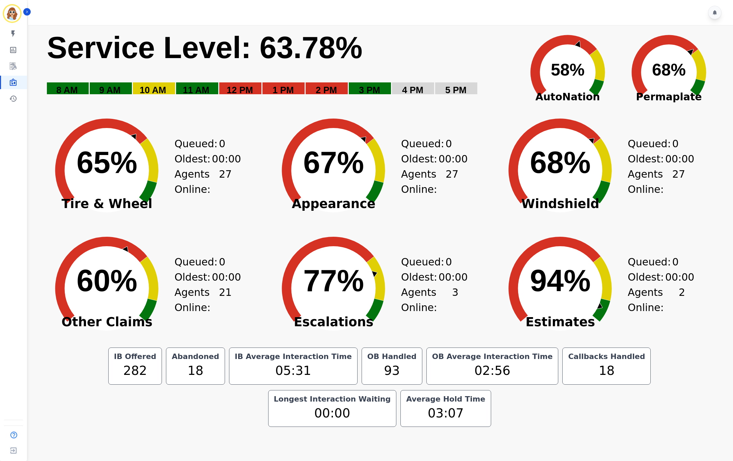  Describe the element at coordinates (153, 90) in the screenshot. I see `text: 10 AM` at that location.